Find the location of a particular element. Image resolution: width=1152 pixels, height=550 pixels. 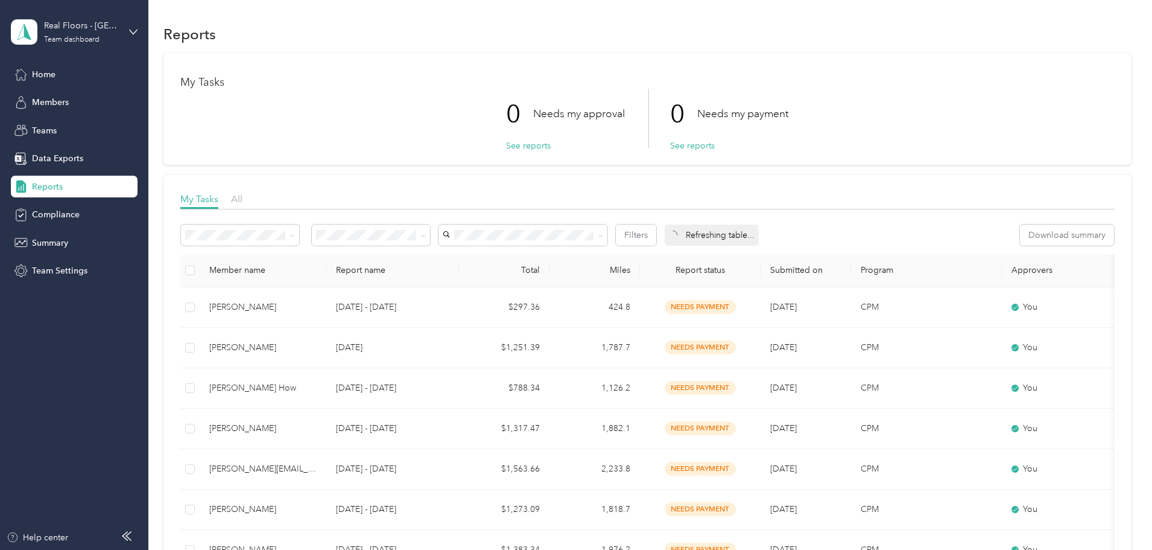

span: Teams is located at coordinates (44, 130).